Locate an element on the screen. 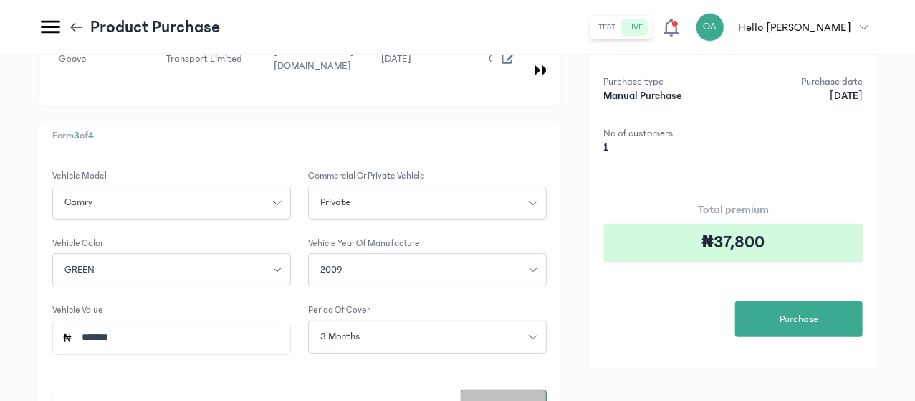 The image size is (915, 401). span: GREEN is located at coordinates (80, 269).